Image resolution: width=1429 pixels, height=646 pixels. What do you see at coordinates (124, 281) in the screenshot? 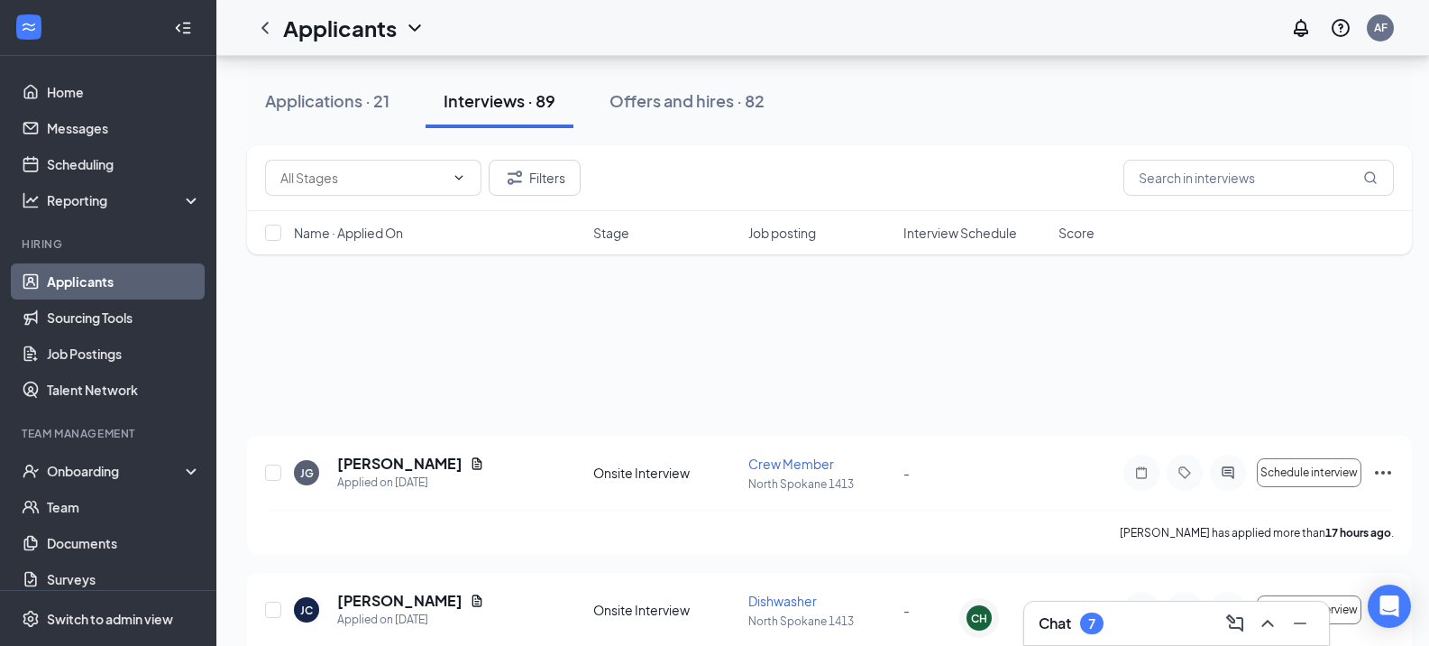
I see `a: Applicants` at bounding box center [124, 281].